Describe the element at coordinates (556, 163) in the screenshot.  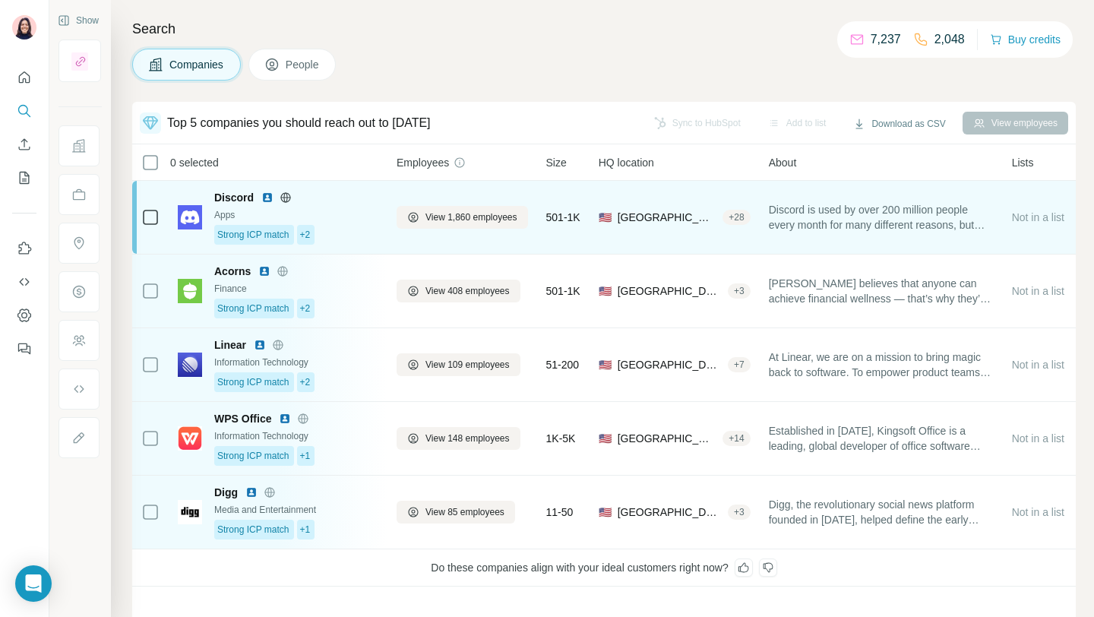
I see `span: Size` at that location.